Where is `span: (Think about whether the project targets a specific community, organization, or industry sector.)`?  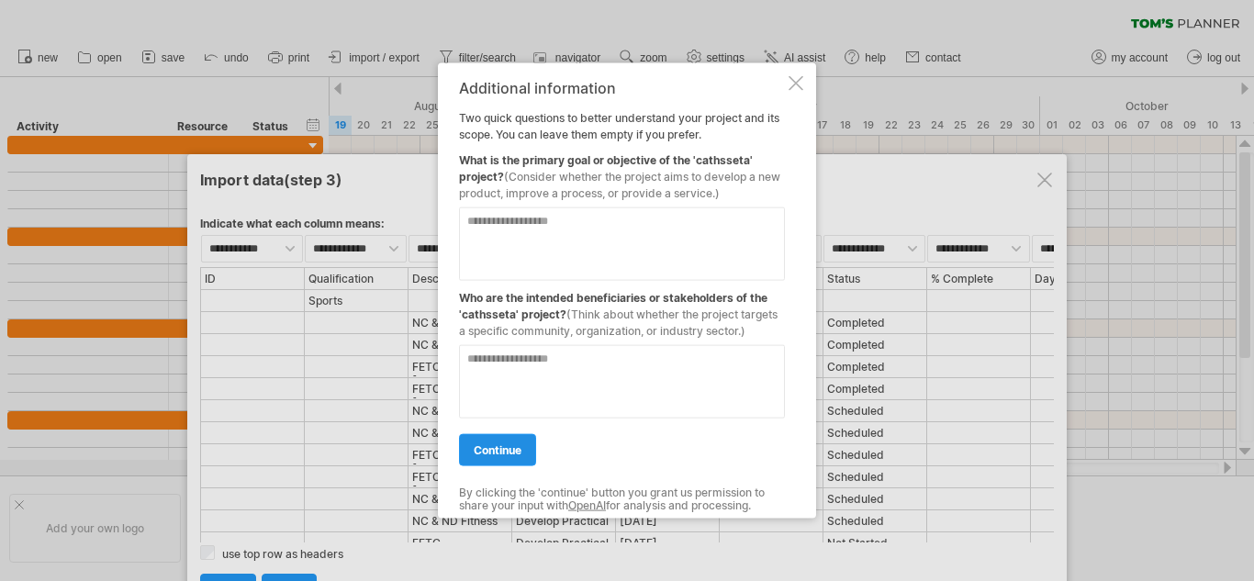 span: (Think about whether the project targets a specific community, organization, or industry sector.) is located at coordinates (618, 321).